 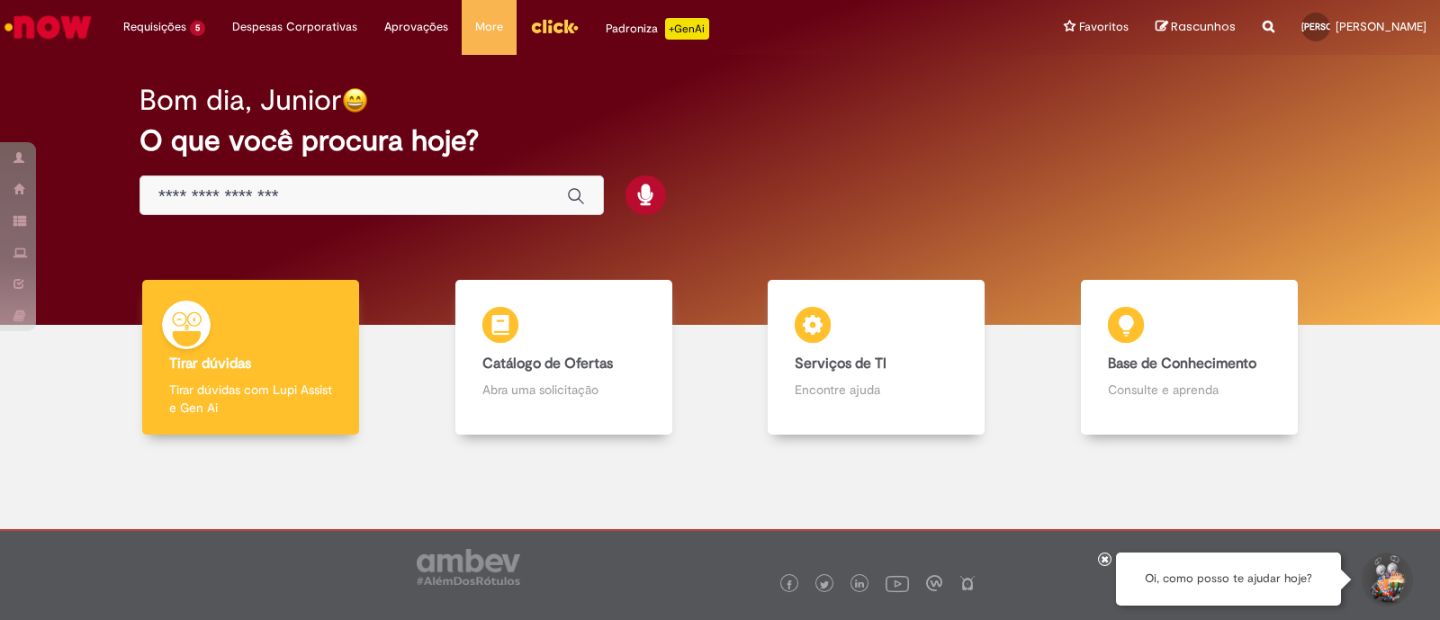 I want to click on button: Iniciar Conversa de Suporte, so click(x=1386, y=580).